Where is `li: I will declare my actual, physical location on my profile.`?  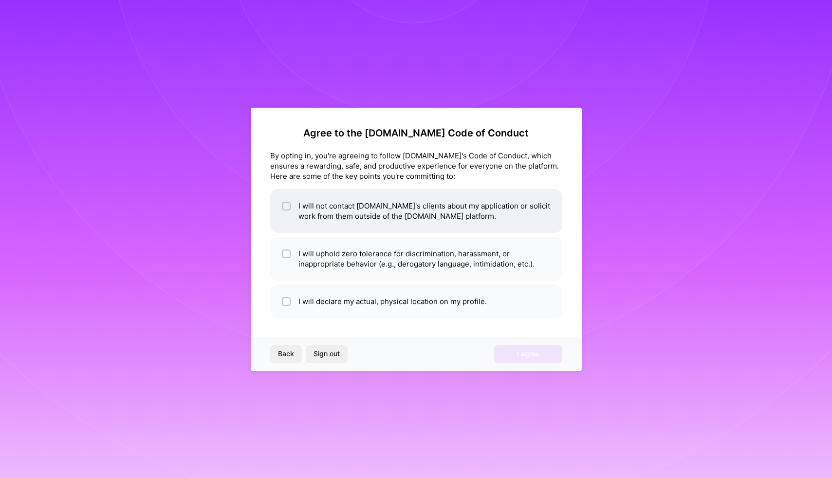
li: I will declare my actual, physical location on my profile. is located at coordinates (416, 301).